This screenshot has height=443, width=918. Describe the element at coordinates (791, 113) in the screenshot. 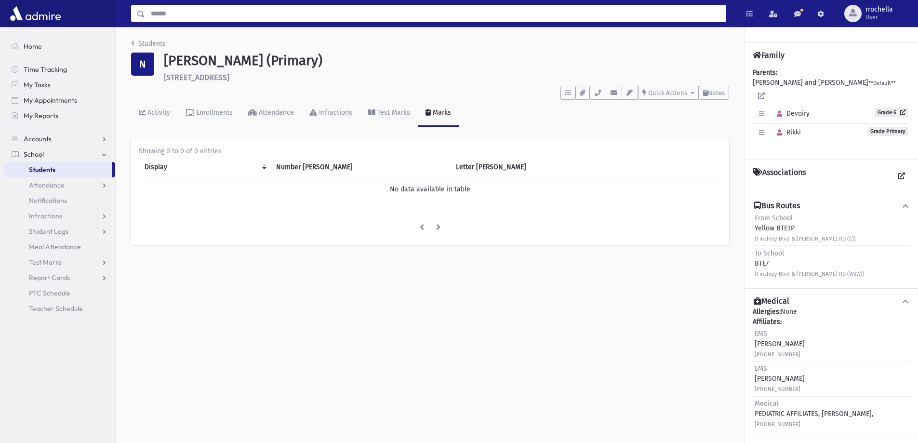

I see `span: Devoiry` at that location.